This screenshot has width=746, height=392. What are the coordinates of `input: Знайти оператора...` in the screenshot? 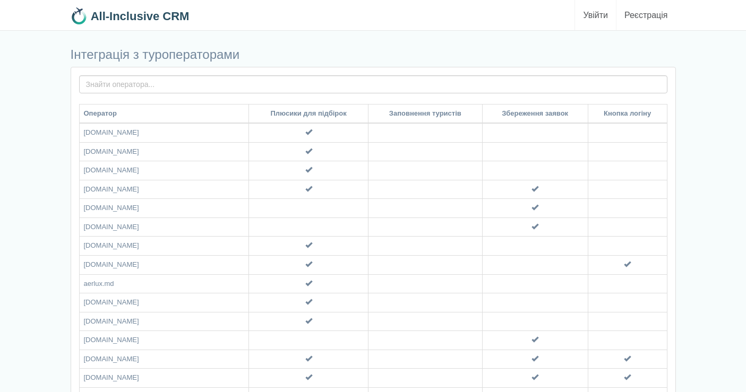 It's located at (373, 84).